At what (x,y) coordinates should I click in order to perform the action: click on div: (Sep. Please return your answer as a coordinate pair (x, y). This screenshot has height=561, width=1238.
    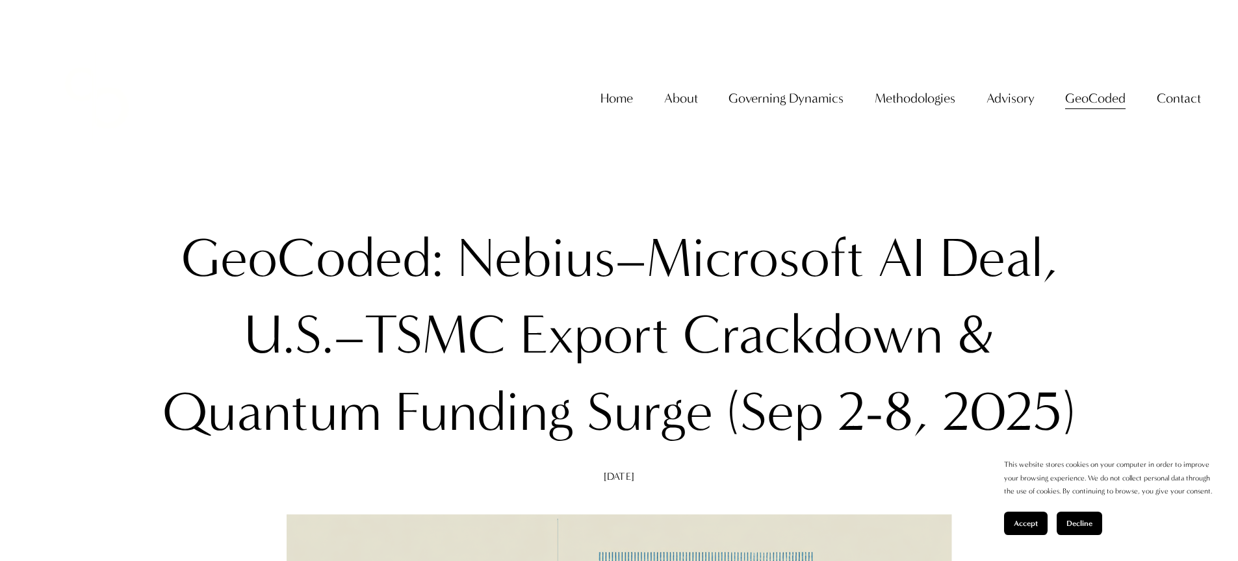
    Looking at the image, I should click on (774, 413).